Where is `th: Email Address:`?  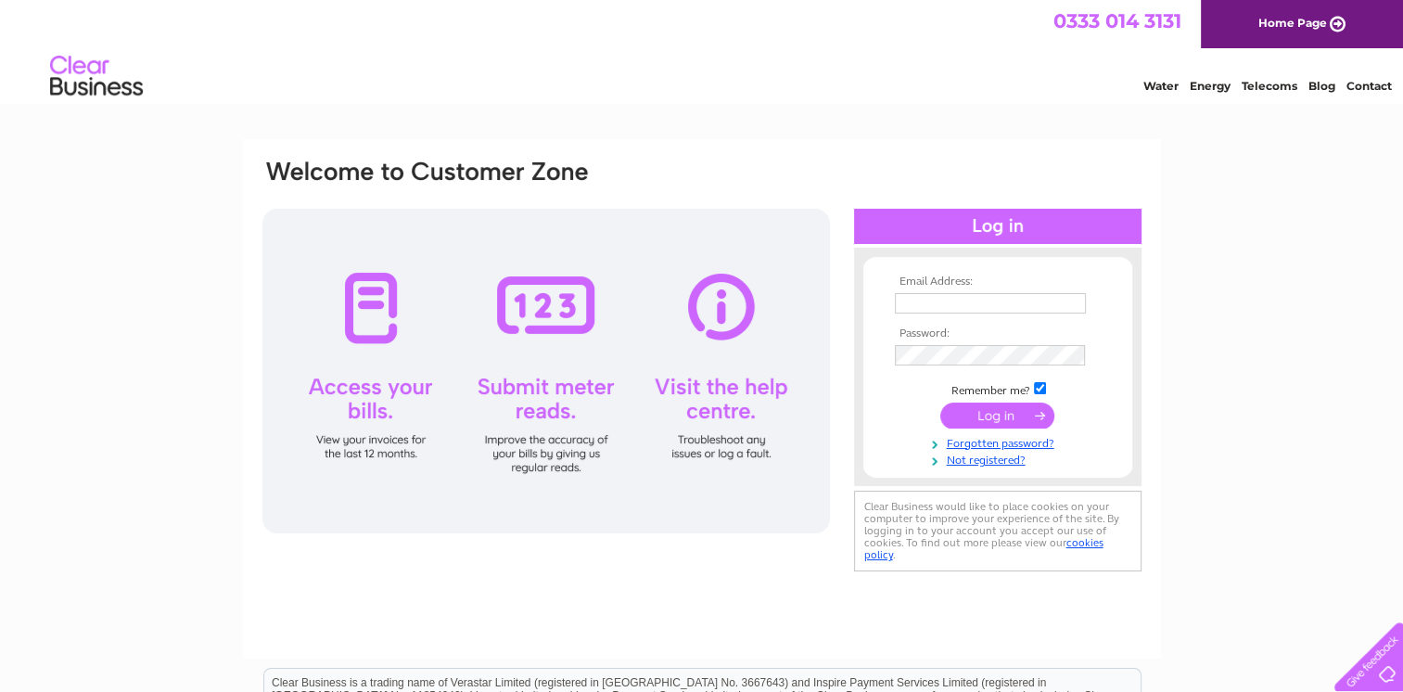 th: Email Address: is located at coordinates (998, 282).